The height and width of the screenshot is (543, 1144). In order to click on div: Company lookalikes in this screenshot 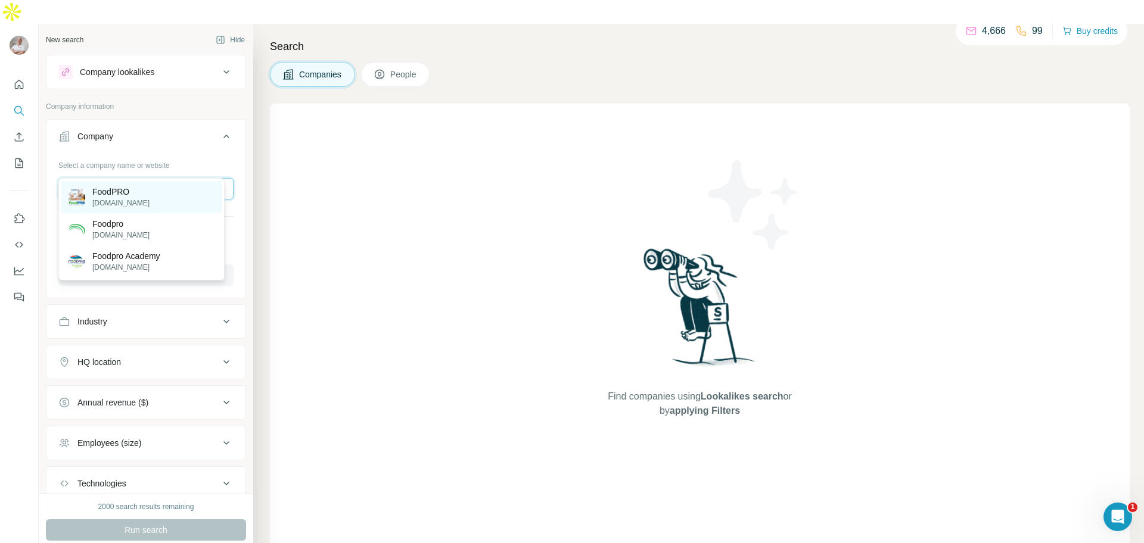, I will do `click(117, 72)`.